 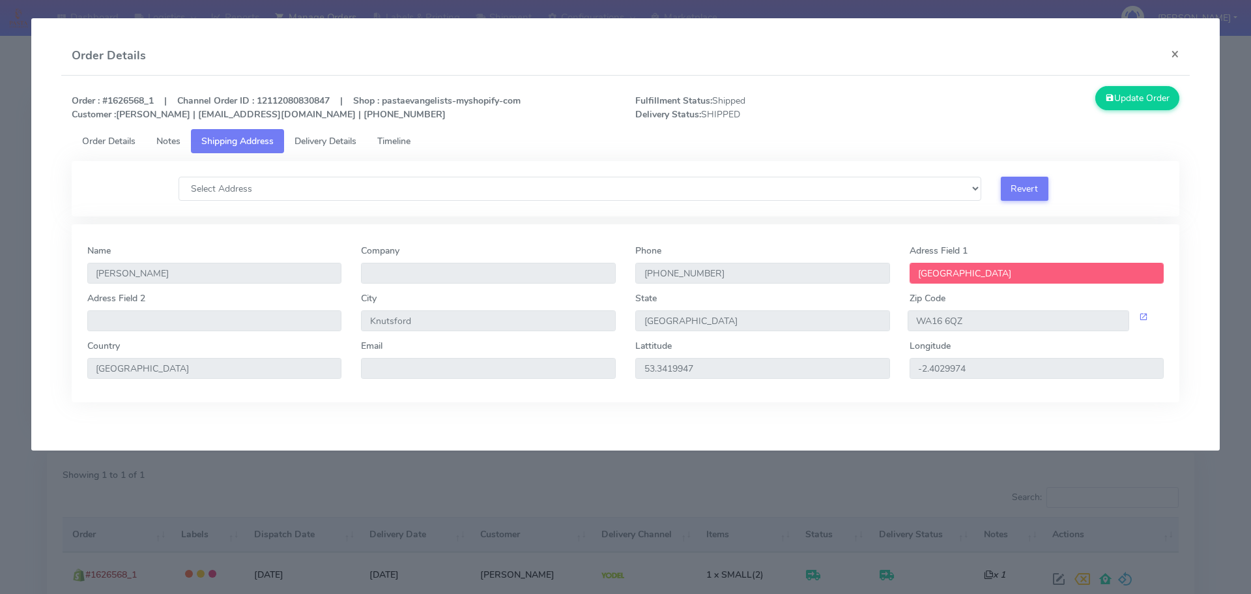 I want to click on strong: Order : #1626568_1 | Channel Order ID : 12112080830847 | Shop : pastaevangelists-myshopify-com [P..., so click(x=296, y=108).